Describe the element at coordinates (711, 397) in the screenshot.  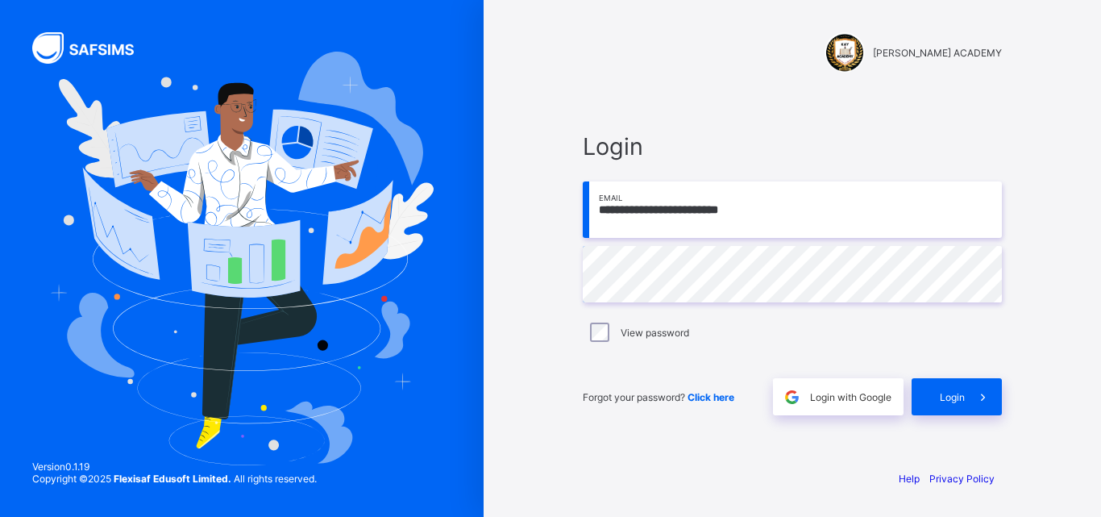
I see `span: Click here` at that location.